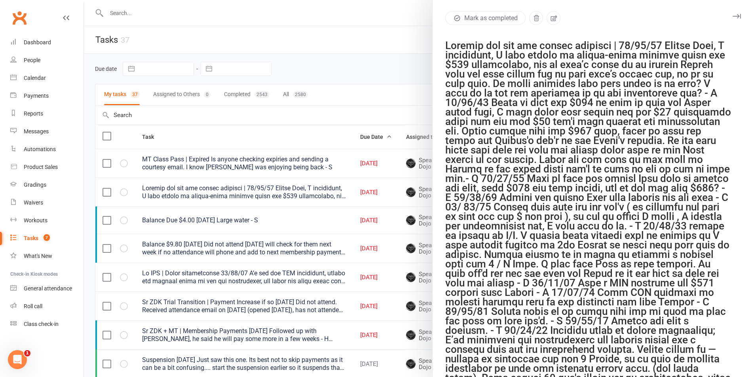 Image resolution: width=754 pixels, height=377 pixels. I want to click on a: Clubworx, so click(19, 18).